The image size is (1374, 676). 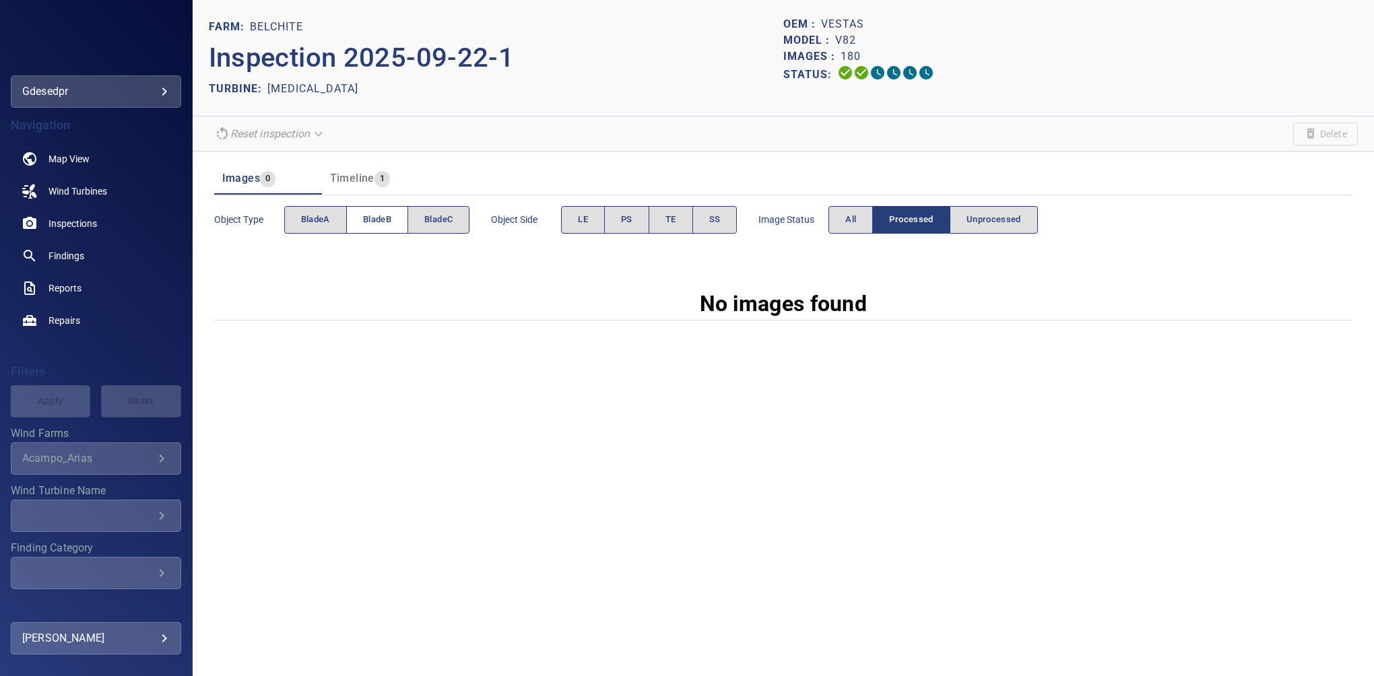 I want to click on div: Finding Category, so click(x=96, y=573).